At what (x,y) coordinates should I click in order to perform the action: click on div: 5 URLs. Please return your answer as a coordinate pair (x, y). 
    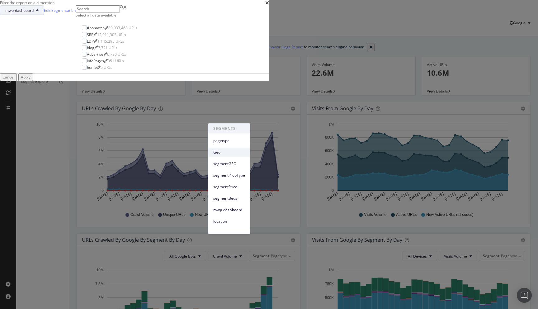
    Looking at the image, I should click on (106, 67).